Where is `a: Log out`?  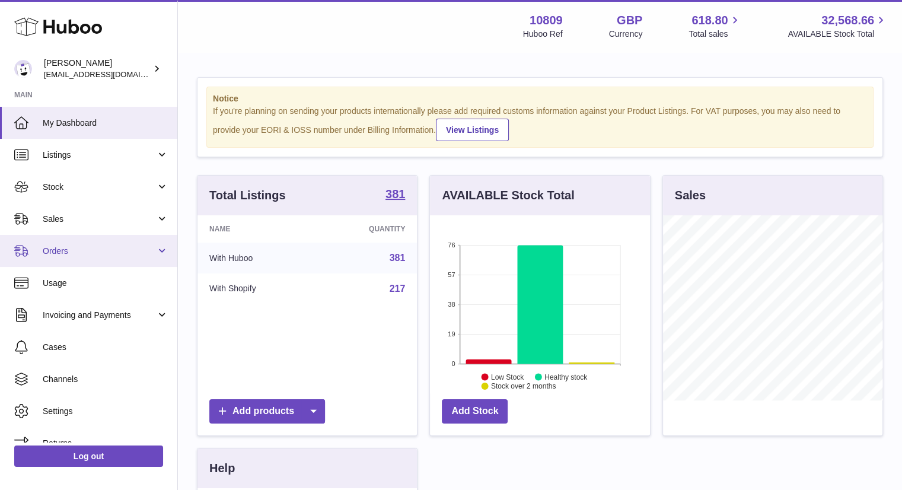
a: Log out is located at coordinates (88, 456).